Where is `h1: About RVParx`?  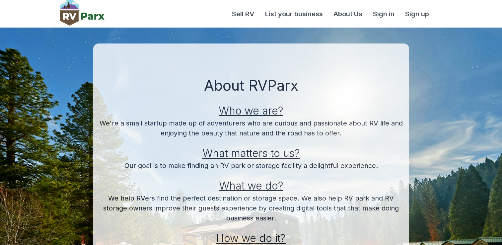
h1: About RVParx is located at coordinates (251, 85).